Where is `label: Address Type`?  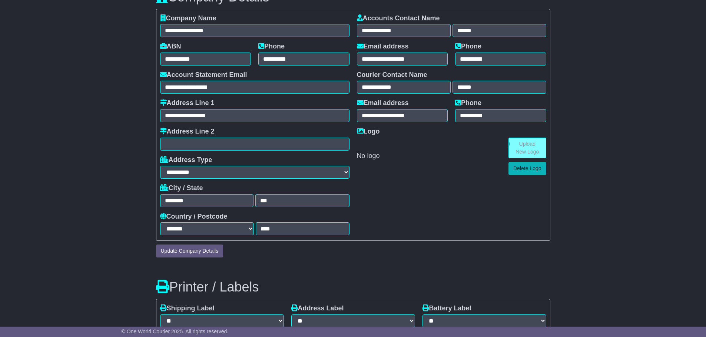
label: Address Type is located at coordinates (186, 160).